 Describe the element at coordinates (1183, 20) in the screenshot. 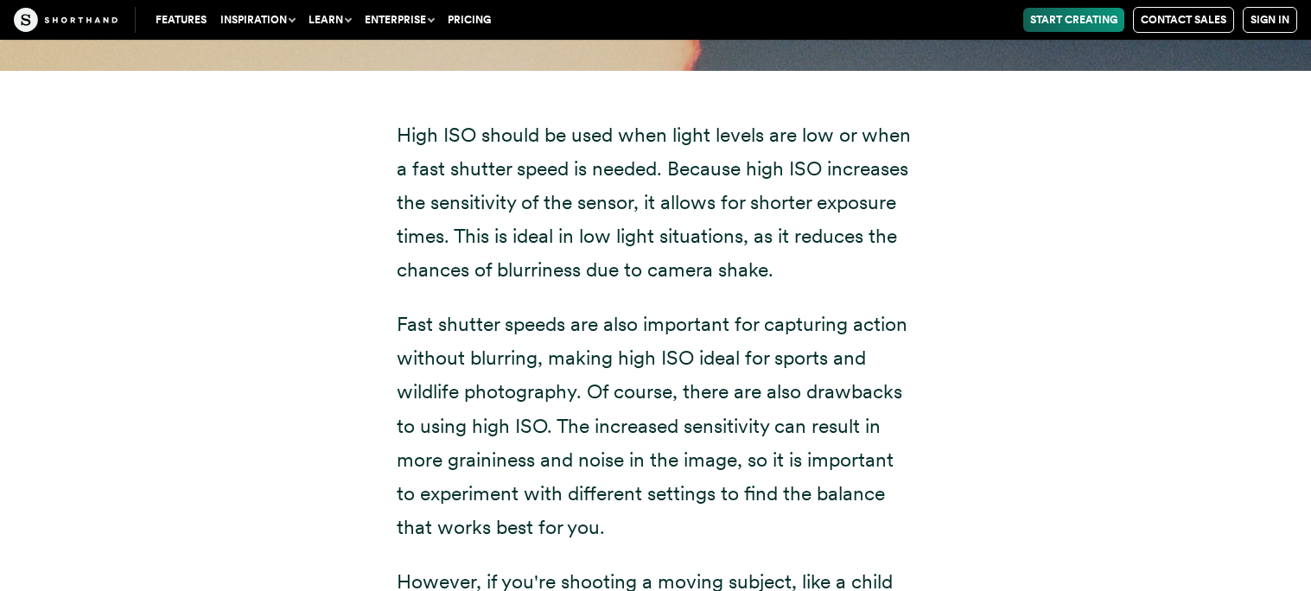

I see `a: Contact Sales` at that location.